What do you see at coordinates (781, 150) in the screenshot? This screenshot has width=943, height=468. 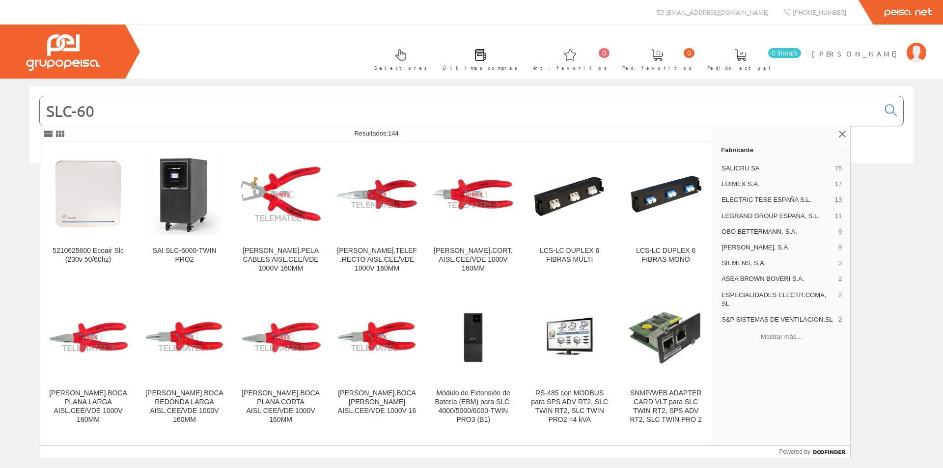 I see `a: Fabricante` at bounding box center [781, 150].